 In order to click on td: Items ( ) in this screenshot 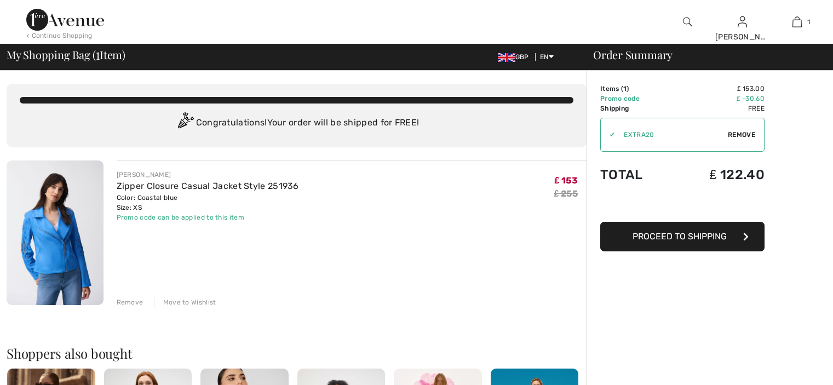, I will do `click(636, 89)`.